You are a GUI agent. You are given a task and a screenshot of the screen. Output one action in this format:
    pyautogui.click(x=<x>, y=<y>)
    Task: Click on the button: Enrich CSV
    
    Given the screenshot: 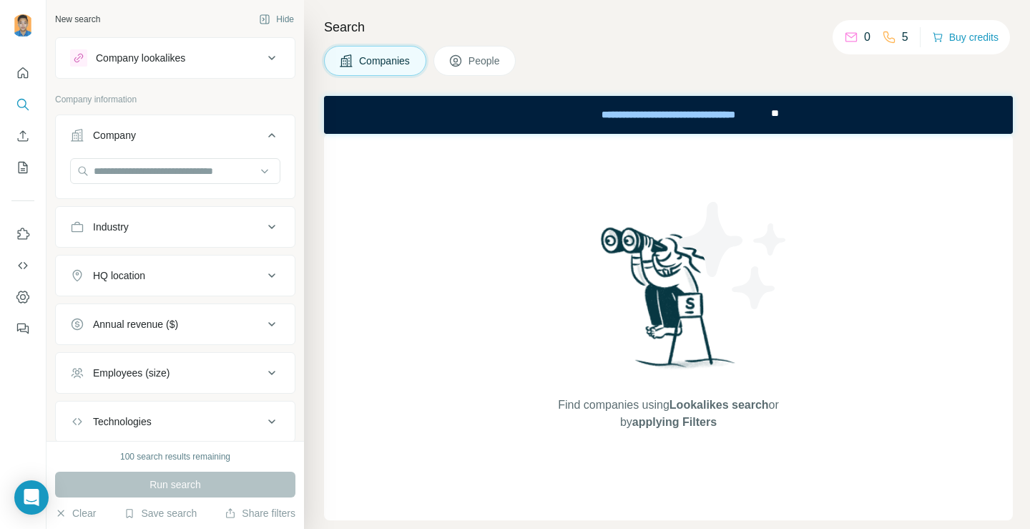 What is the action you would take?
    pyautogui.click(x=23, y=136)
    